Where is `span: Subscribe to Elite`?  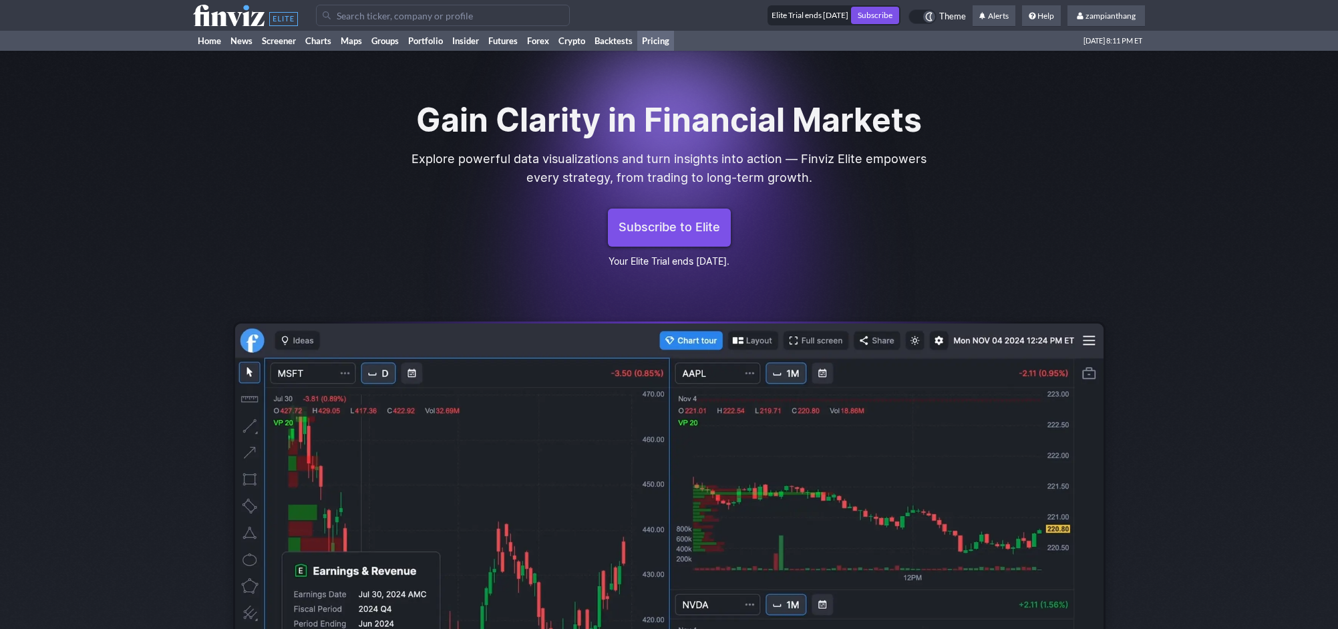
span: Subscribe to Elite is located at coordinates (669, 227).